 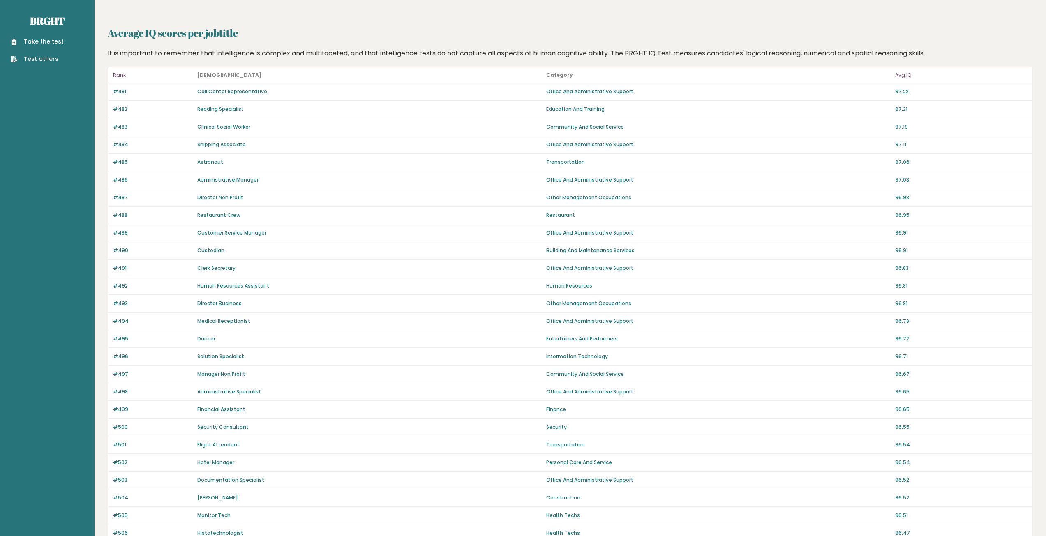 I want to click on p: Finance, so click(x=718, y=410).